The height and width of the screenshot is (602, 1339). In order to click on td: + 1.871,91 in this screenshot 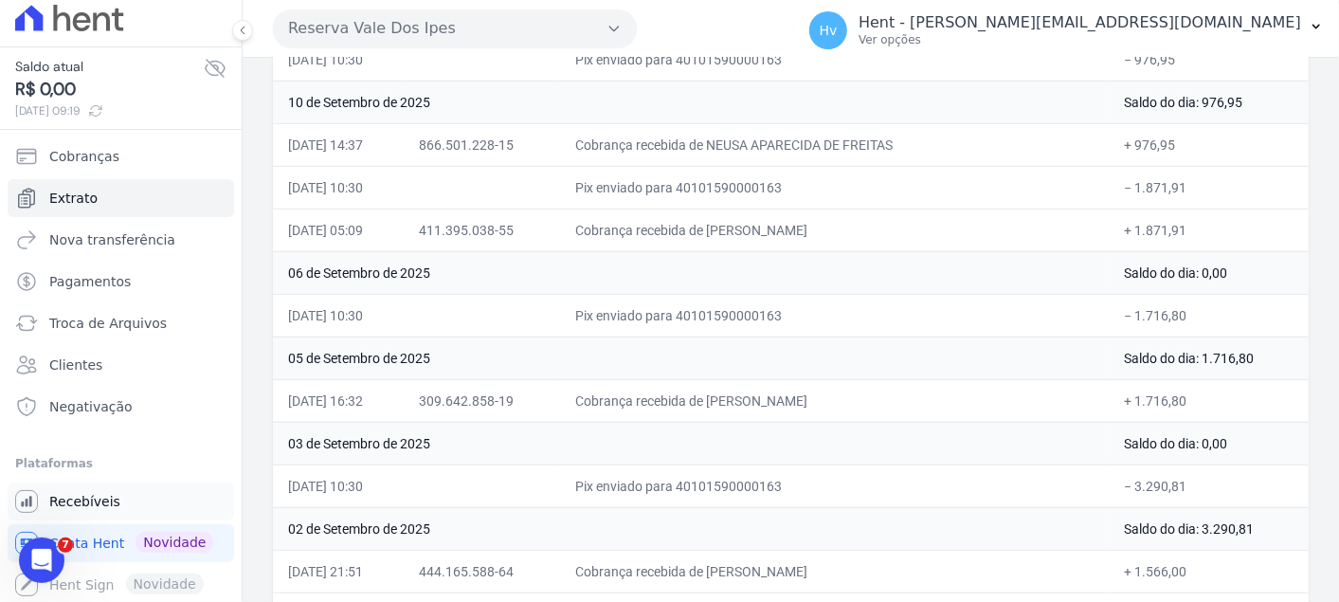, I will do `click(1209, 229)`.